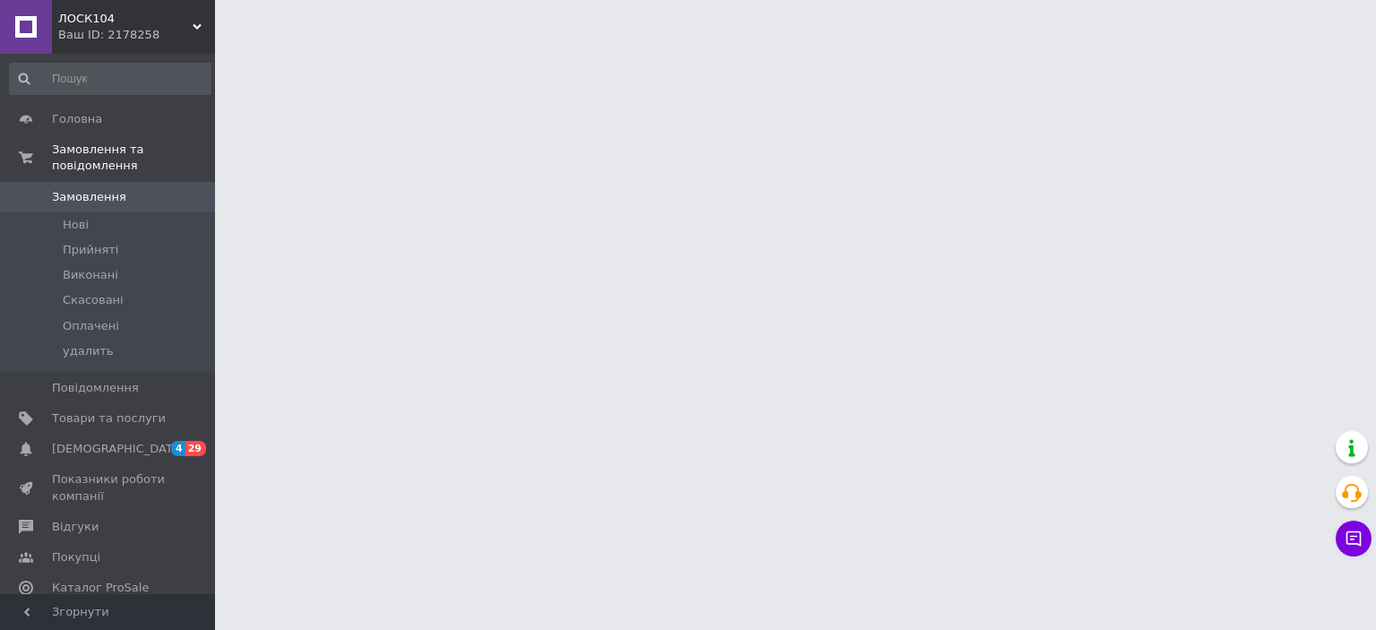  What do you see at coordinates (88, 351) in the screenshot?
I see `span: удалить` at bounding box center [88, 351].